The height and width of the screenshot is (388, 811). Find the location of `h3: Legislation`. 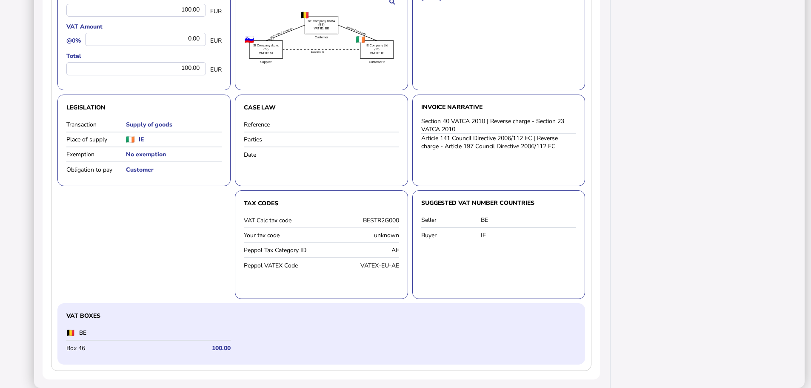

h3: Legislation is located at coordinates (144, 107).